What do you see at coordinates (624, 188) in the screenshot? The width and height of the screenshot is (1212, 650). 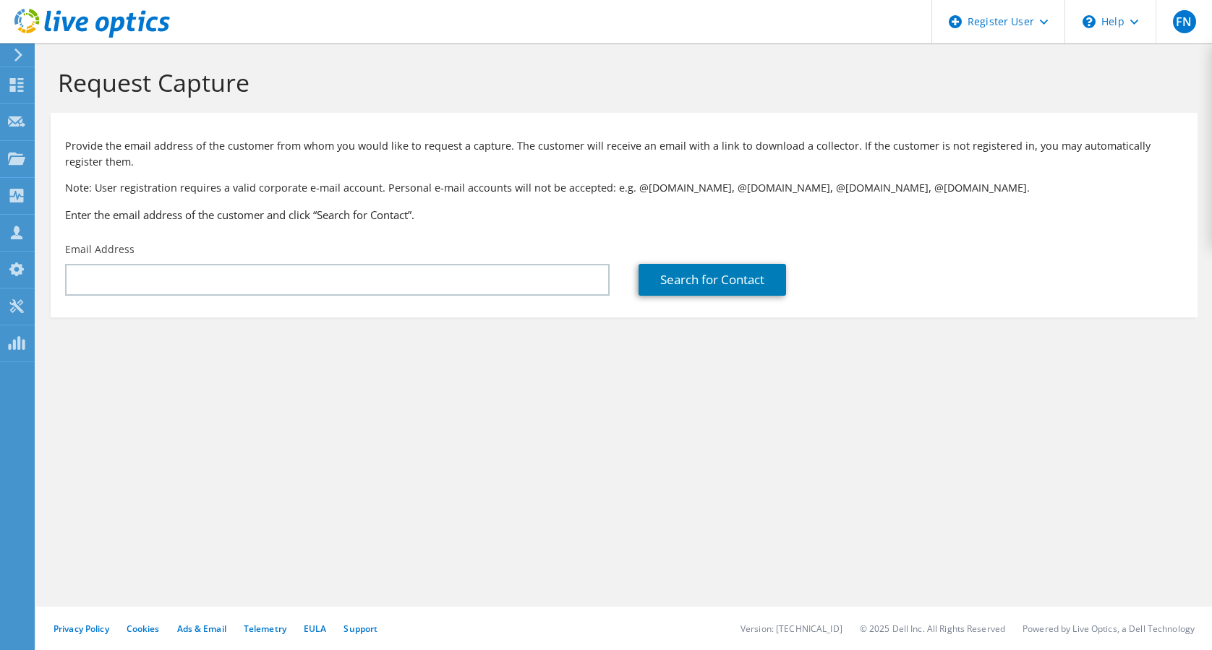 I see `p: Note: User registration requires a valid corporate e-mail account. Personal e-mail accounts will ...` at bounding box center [624, 188].